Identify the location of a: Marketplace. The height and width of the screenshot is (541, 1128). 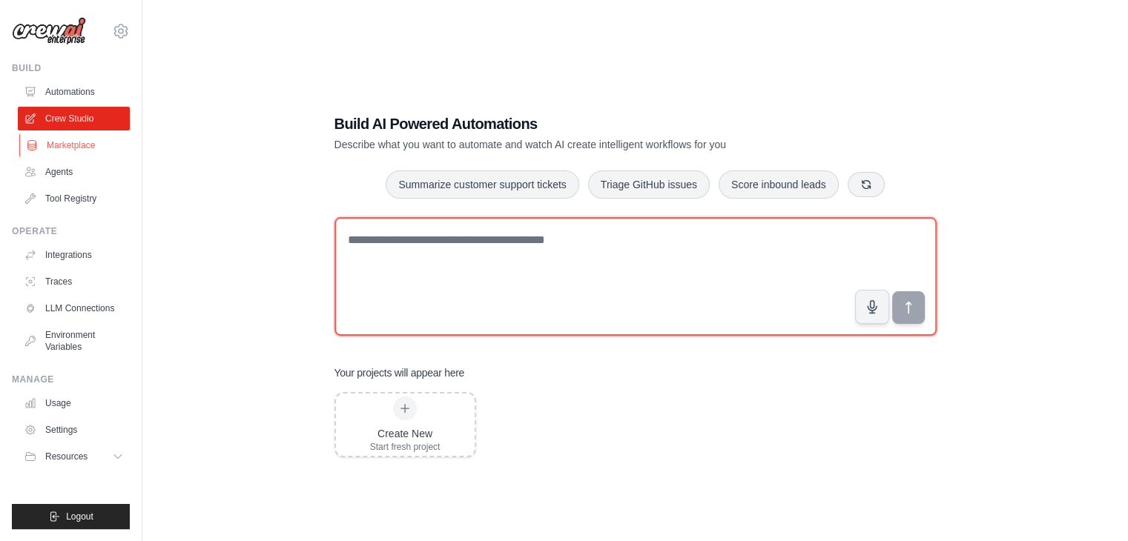
(75, 145).